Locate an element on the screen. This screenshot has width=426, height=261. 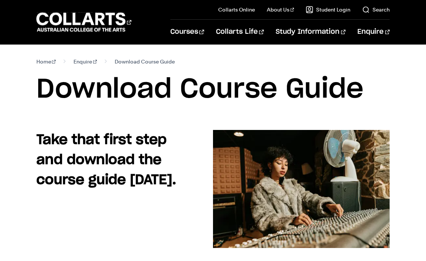
a: Student Login is located at coordinates (328, 10).